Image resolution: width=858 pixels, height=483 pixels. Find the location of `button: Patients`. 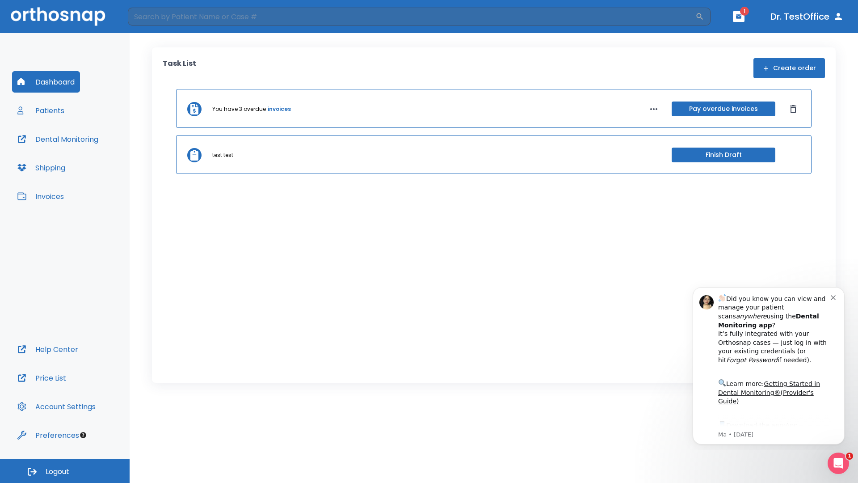

button: Patients is located at coordinates (41, 110).